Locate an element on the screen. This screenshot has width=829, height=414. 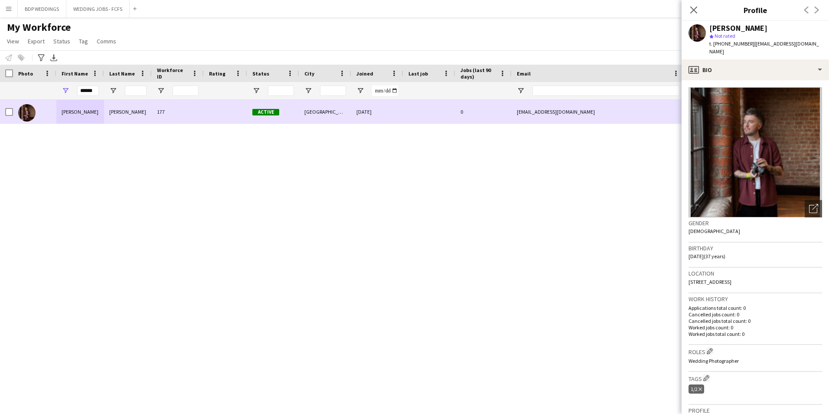
h3: Profile is located at coordinates (756, 10).